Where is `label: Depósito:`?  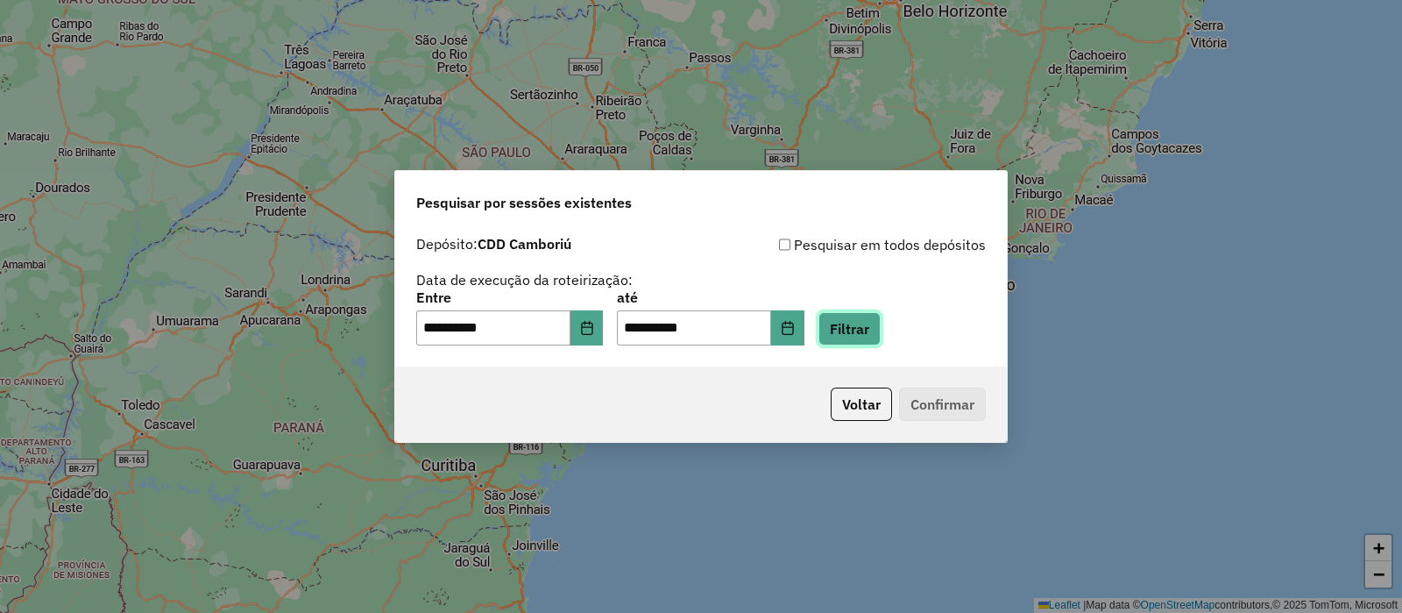
label: Depósito: is located at coordinates (493, 244).